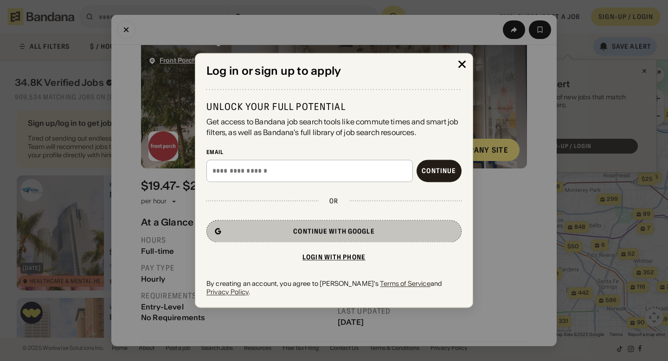 This screenshot has height=361, width=668. What do you see at coordinates (334, 107) in the screenshot?
I see `div: Unlock your full potential` at bounding box center [334, 107].